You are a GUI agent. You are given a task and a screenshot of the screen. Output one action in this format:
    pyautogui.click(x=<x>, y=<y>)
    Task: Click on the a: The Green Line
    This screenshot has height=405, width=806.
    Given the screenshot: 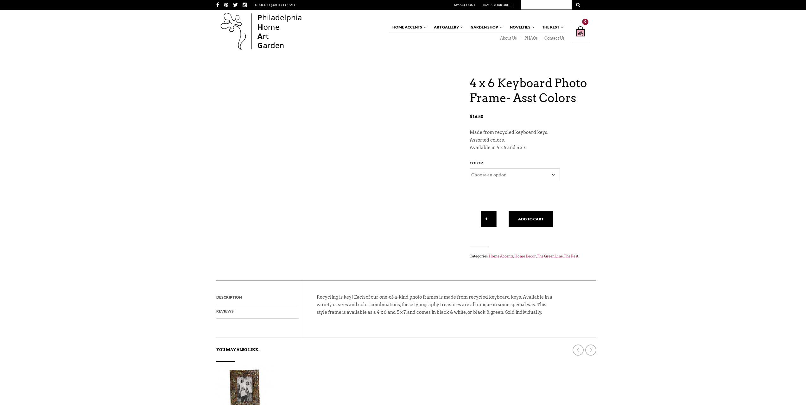 What is the action you would take?
    pyautogui.click(x=550, y=256)
    